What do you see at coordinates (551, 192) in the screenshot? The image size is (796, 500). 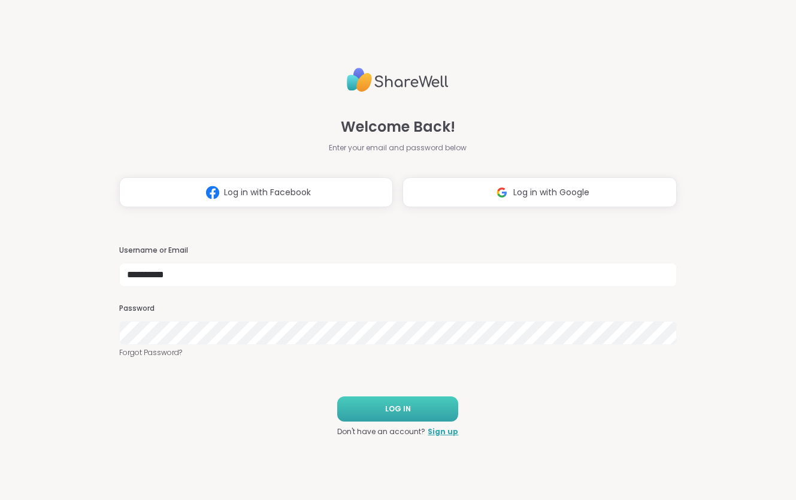 I see `span: Log in with Google` at bounding box center [551, 192].